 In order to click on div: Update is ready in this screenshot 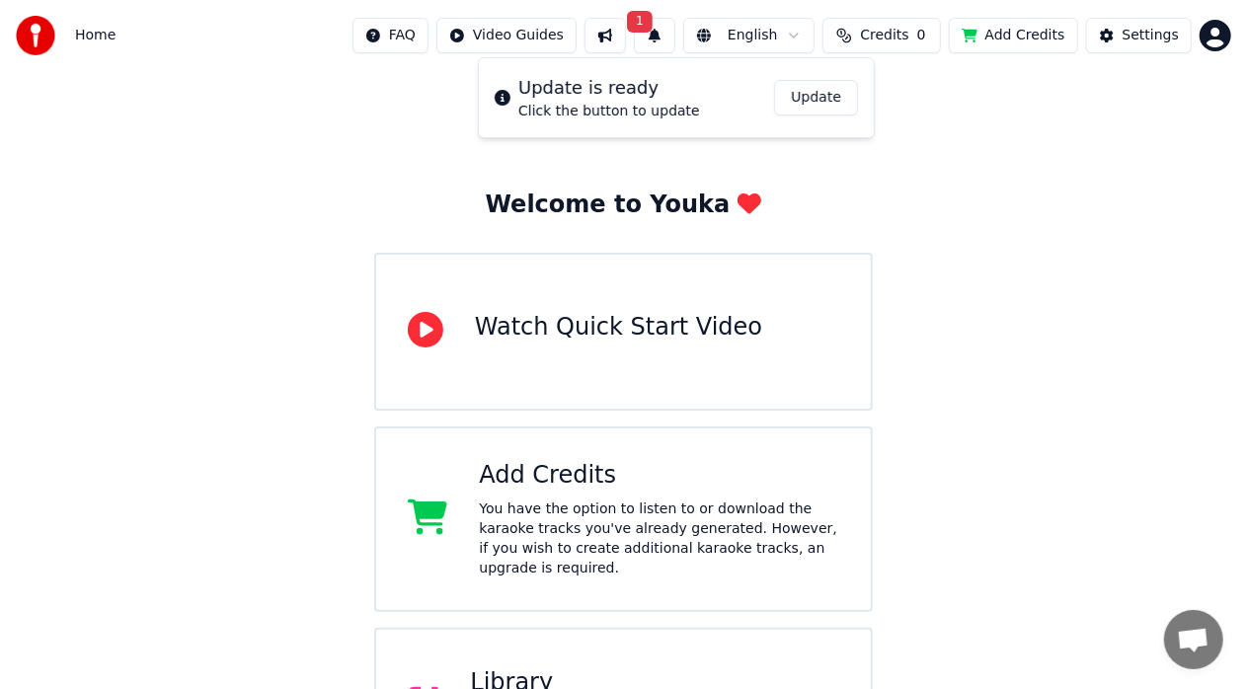, I will do `click(609, 88)`.